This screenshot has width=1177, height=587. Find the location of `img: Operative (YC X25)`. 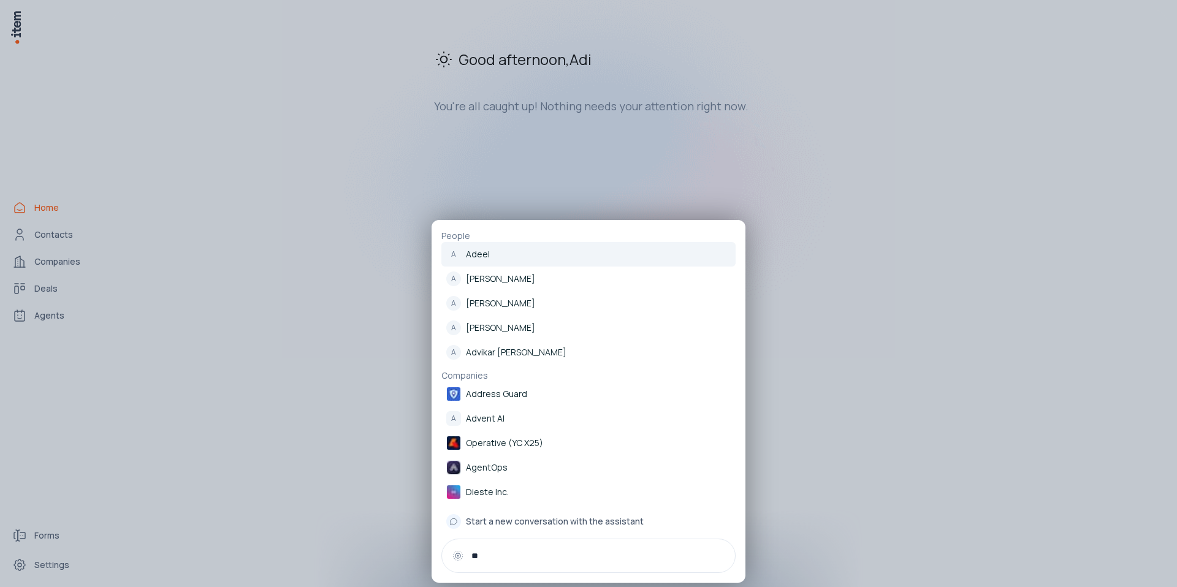

img: Operative (YC X25) is located at coordinates (454, 443).